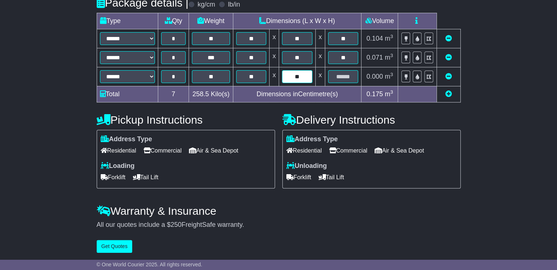 Image resolution: width=557 pixels, height=270 pixels. What do you see at coordinates (375, 58) in the screenshot?
I see `span: 0.071` at bounding box center [375, 58].